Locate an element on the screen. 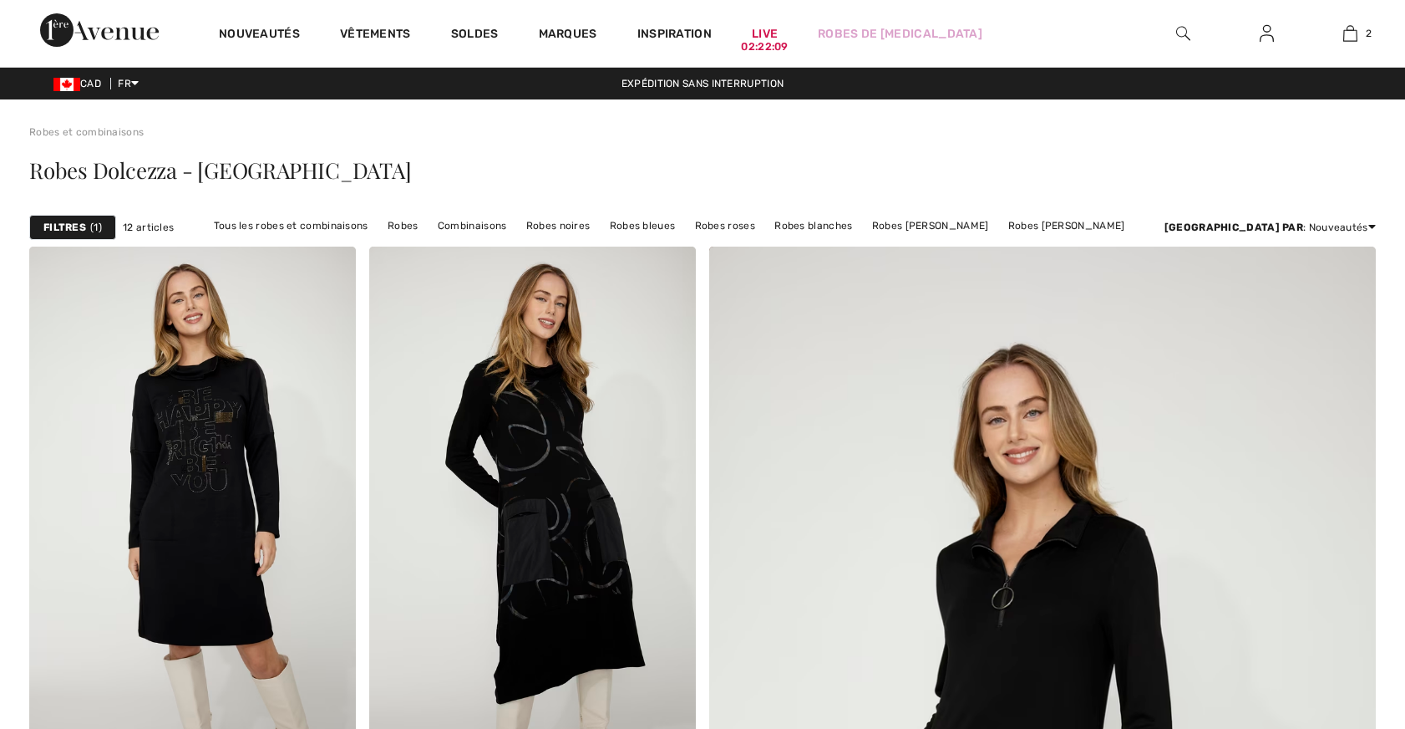  strong: Filtres is located at coordinates (64, 227).